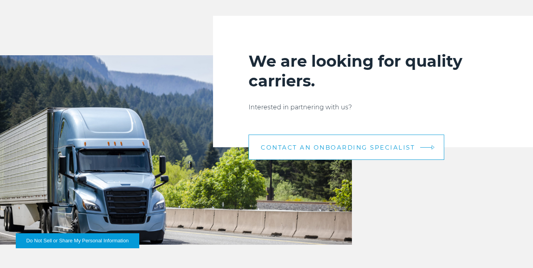 The height and width of the screenshot is (268, 533). What do you see at coordinates (346, 147) in the screenshot?
I see `a: CONTACT AN ONBOARDING SPECIALIST arrow arrow` at bounding box center [346, 147].